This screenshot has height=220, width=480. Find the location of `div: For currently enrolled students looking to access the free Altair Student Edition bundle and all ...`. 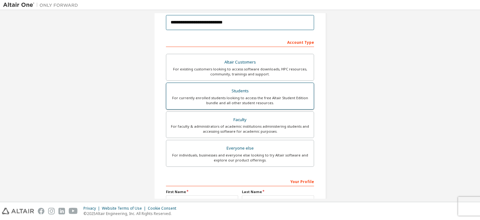

div: For currently enrolled students looking to access the free Altair Student Edition bundle and all ... is located at coordinates (240, 100).